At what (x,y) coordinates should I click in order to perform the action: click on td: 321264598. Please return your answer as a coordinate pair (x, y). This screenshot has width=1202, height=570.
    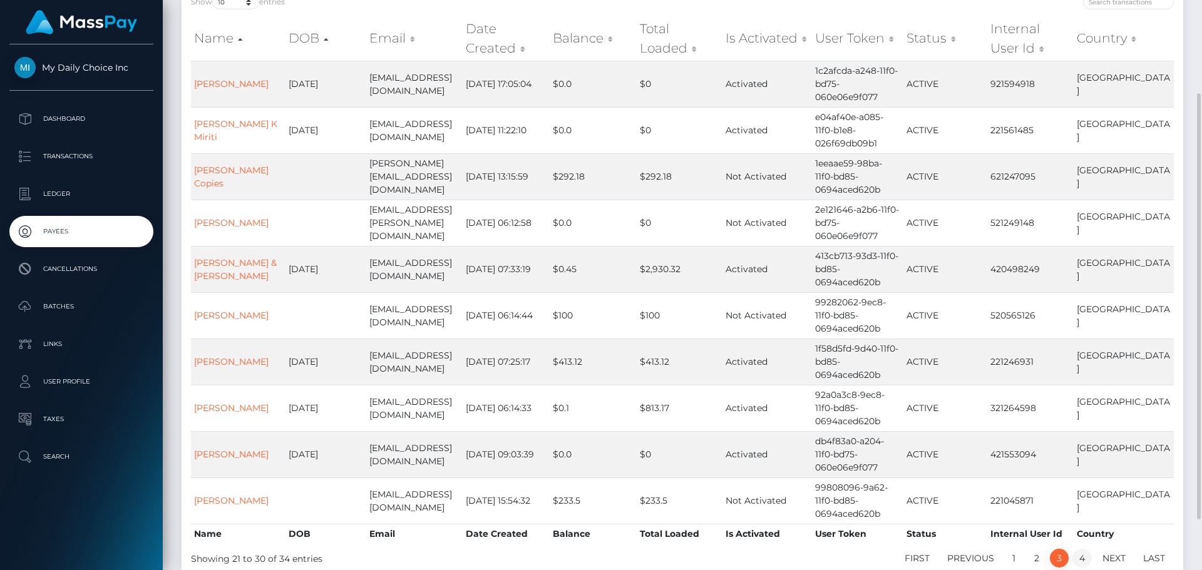
    Looking at the image, I should click on (1030, 408).